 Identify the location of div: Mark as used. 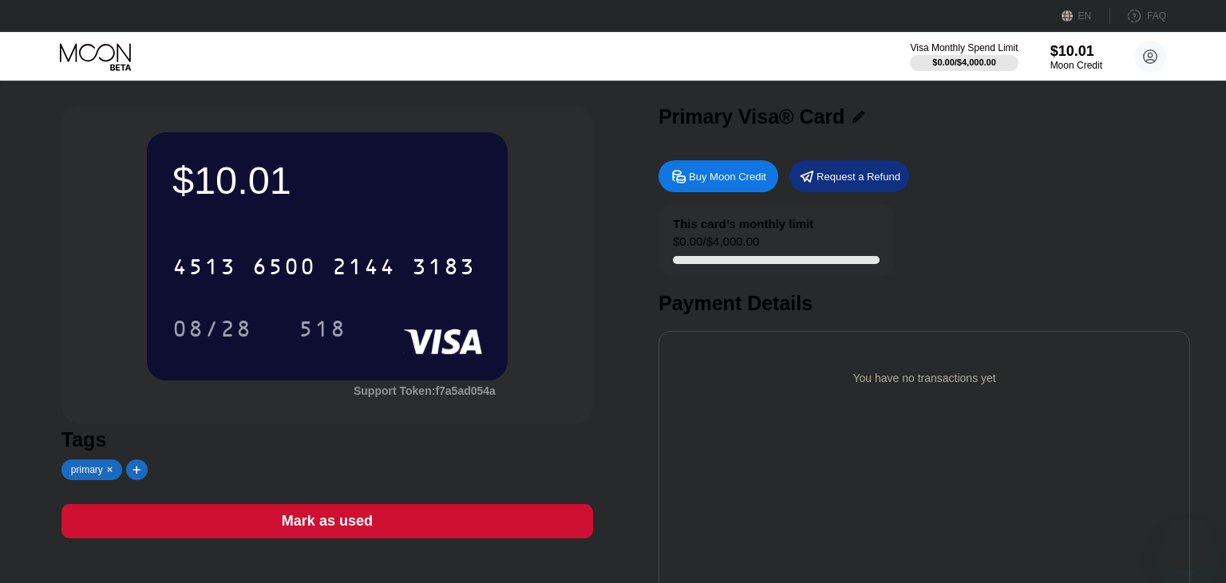
(327, 521).